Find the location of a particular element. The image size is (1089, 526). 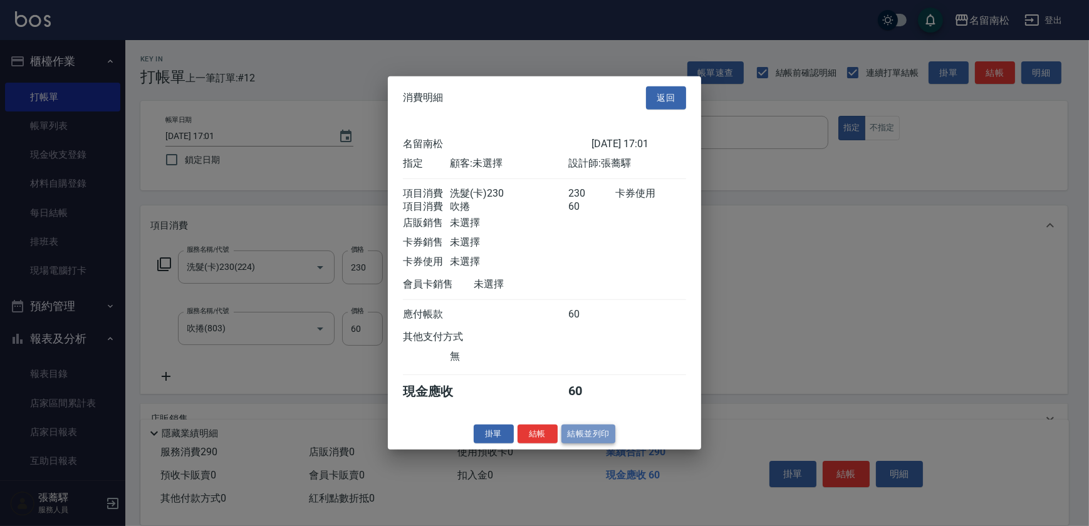

div: 指定 is located at coordinates (426, 163).